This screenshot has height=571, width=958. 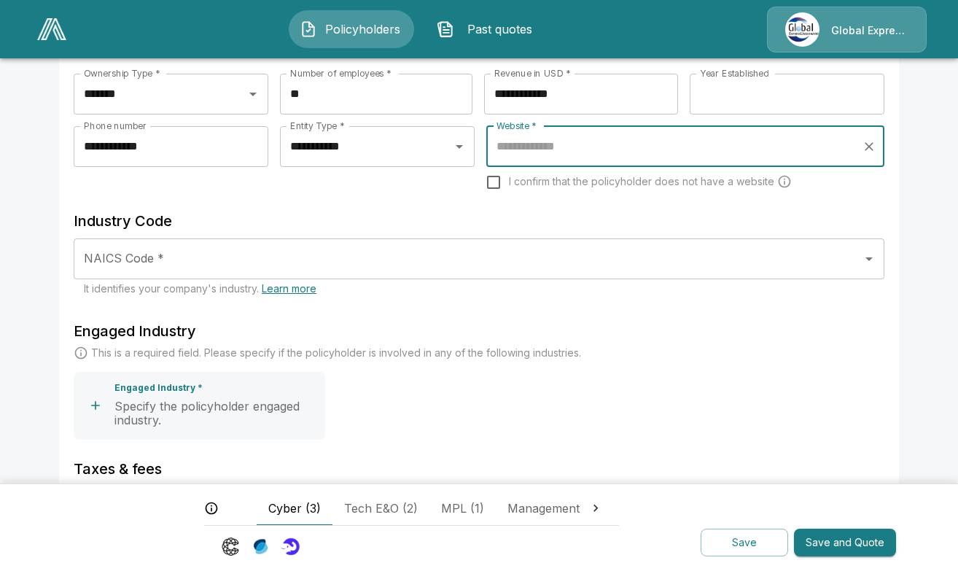 I want to click on a: Learn more, so click(x=289, y=288).